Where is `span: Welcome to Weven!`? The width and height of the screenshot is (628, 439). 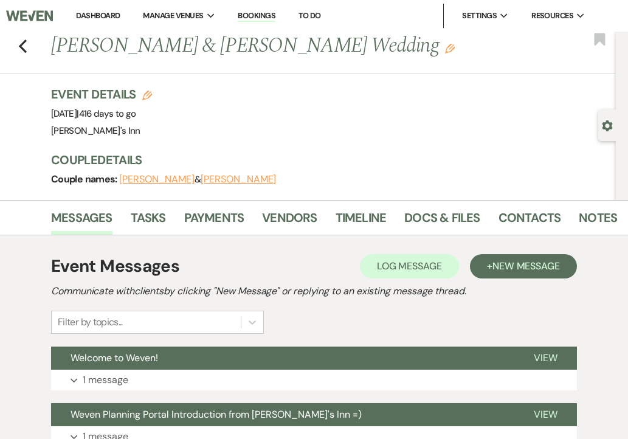 span: Welcome to Weven! is located at coordinates (114, 358).